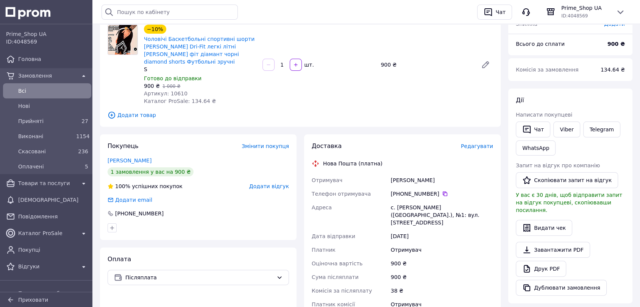 The height and width of the screenshot is (307, 640). I want to click on span: Скасовані, so click(45, 152).